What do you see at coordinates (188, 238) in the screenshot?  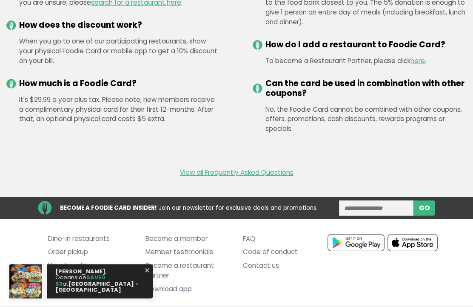 I see `a: Become a member` at bounding box center [188, 238].